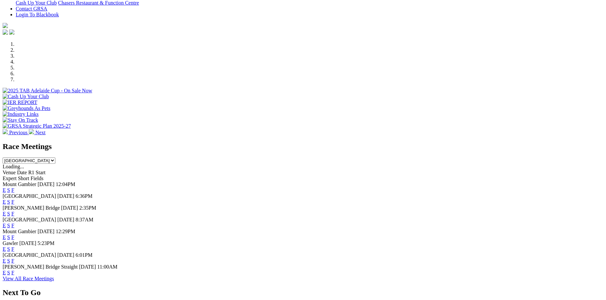 The image size is (606, 300). Describe the element at coordinates (22, 172) in the screenshot. I see `span: Date` at that location.